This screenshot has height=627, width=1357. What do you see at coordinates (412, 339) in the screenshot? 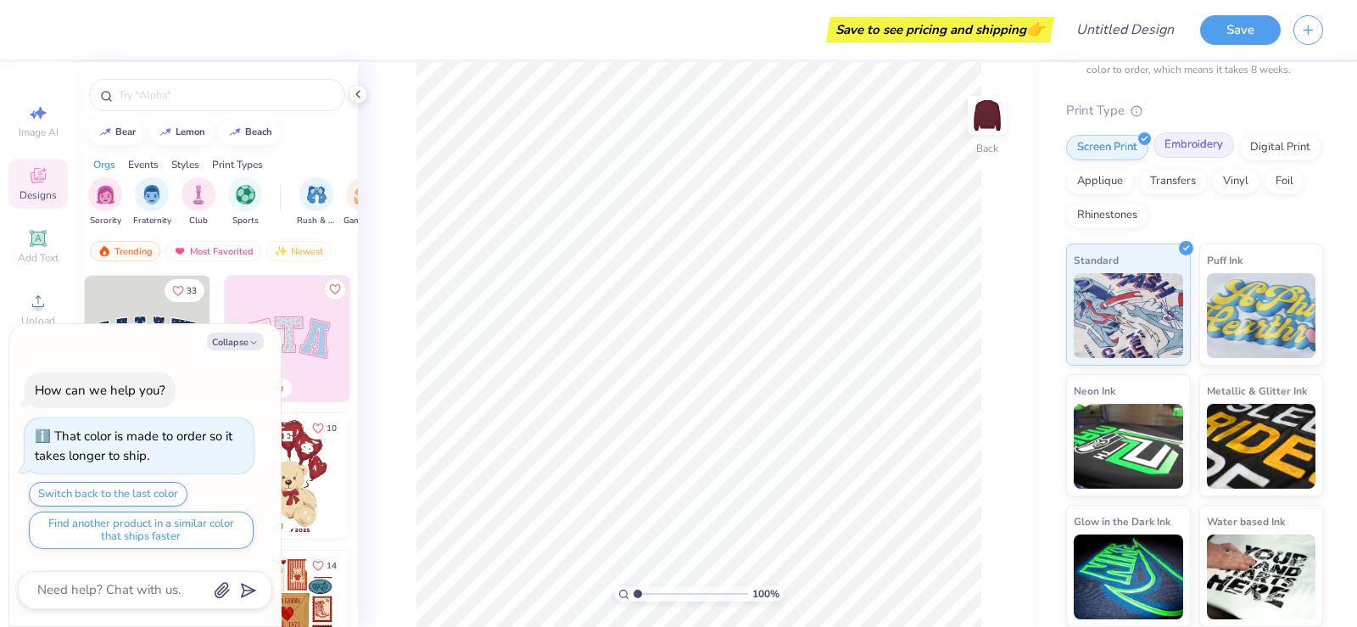
I see `img: 5ee11766-d822-42f5-ad4e-763472bf8dcf` at bounding box center [412, 339].